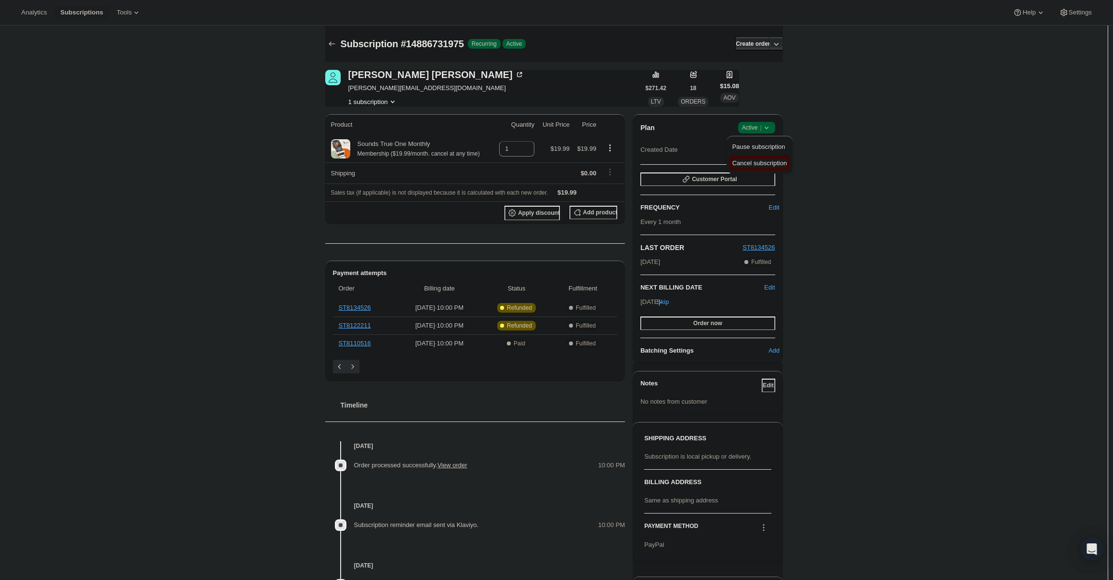 Image resolution: width=1113 pixels, height=580 pixels. I want to click on span: Tools, so click(124, 13).